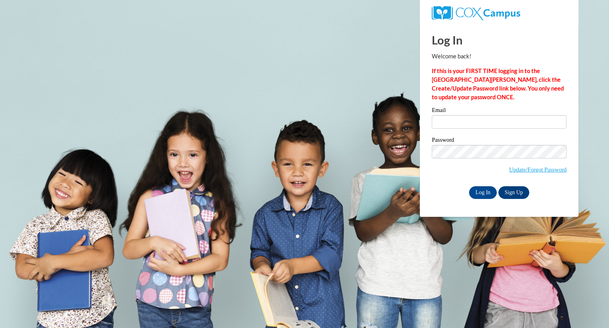  I want to click on a: Sign Up, so click(514, 192).